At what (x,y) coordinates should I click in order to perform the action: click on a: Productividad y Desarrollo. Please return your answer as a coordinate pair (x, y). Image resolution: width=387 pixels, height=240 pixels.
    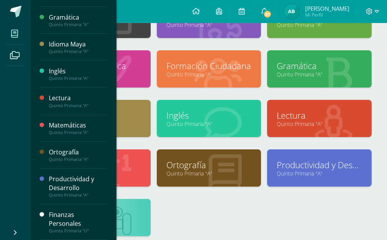
    Looking at the image, I should click on (319, 165).